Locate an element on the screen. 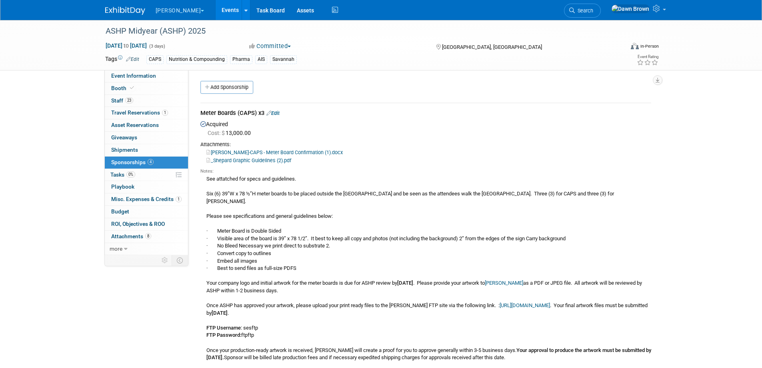  span: 4 is located at coordinates (150, 162).